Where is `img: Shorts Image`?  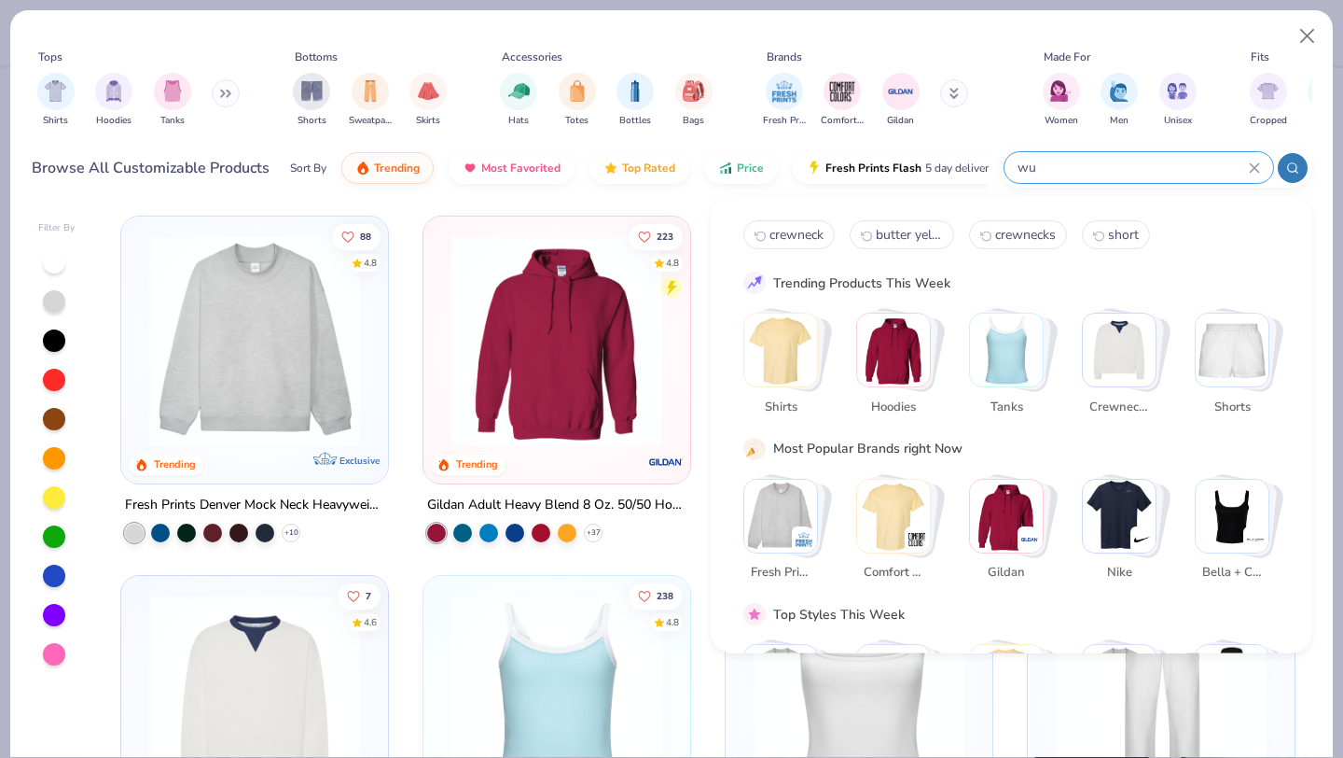
img: Shorts Image is located at coordinates (312, 90).